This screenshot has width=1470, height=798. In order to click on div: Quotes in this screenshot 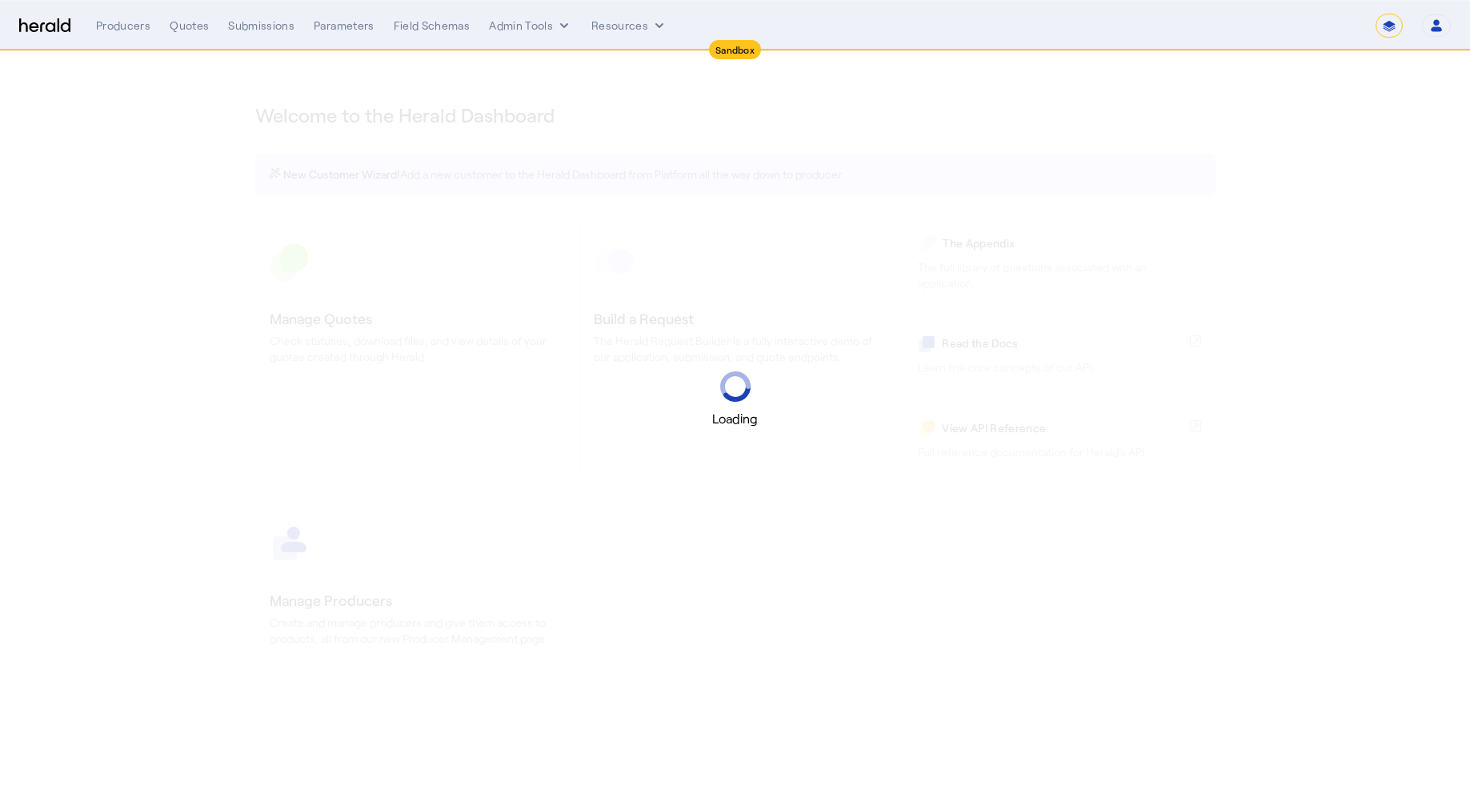, I will do `click(189, 26)`.